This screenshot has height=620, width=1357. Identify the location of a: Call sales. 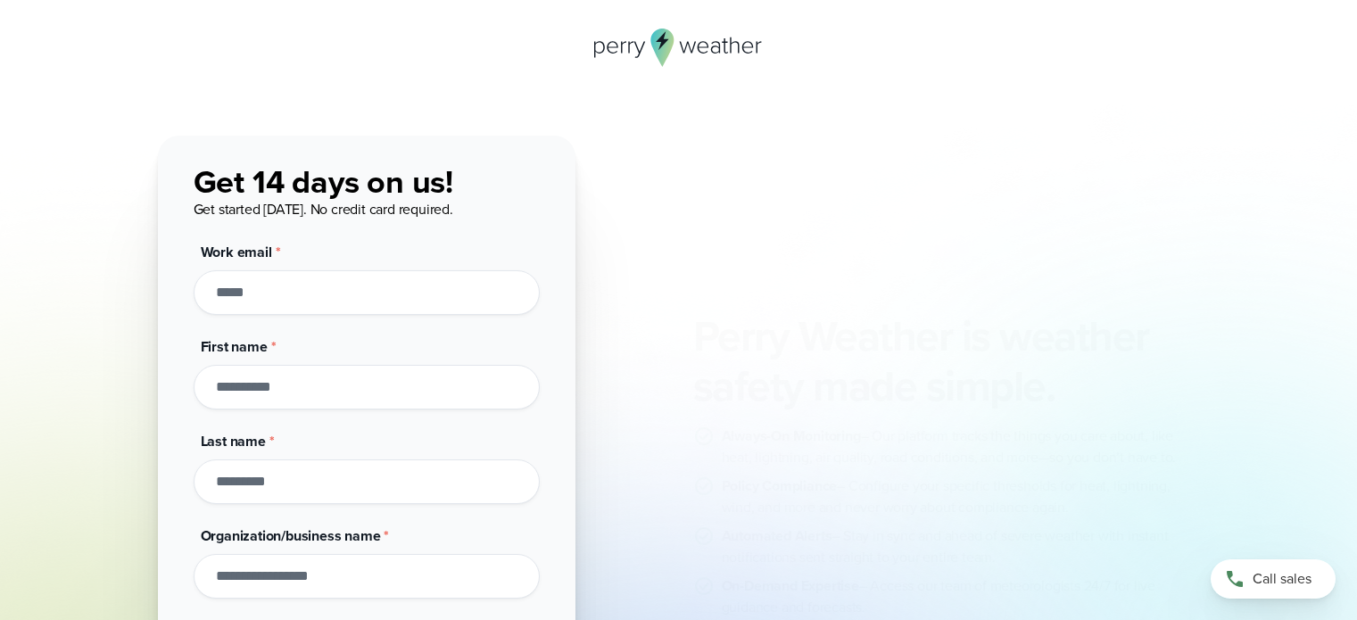
(1273, 579).